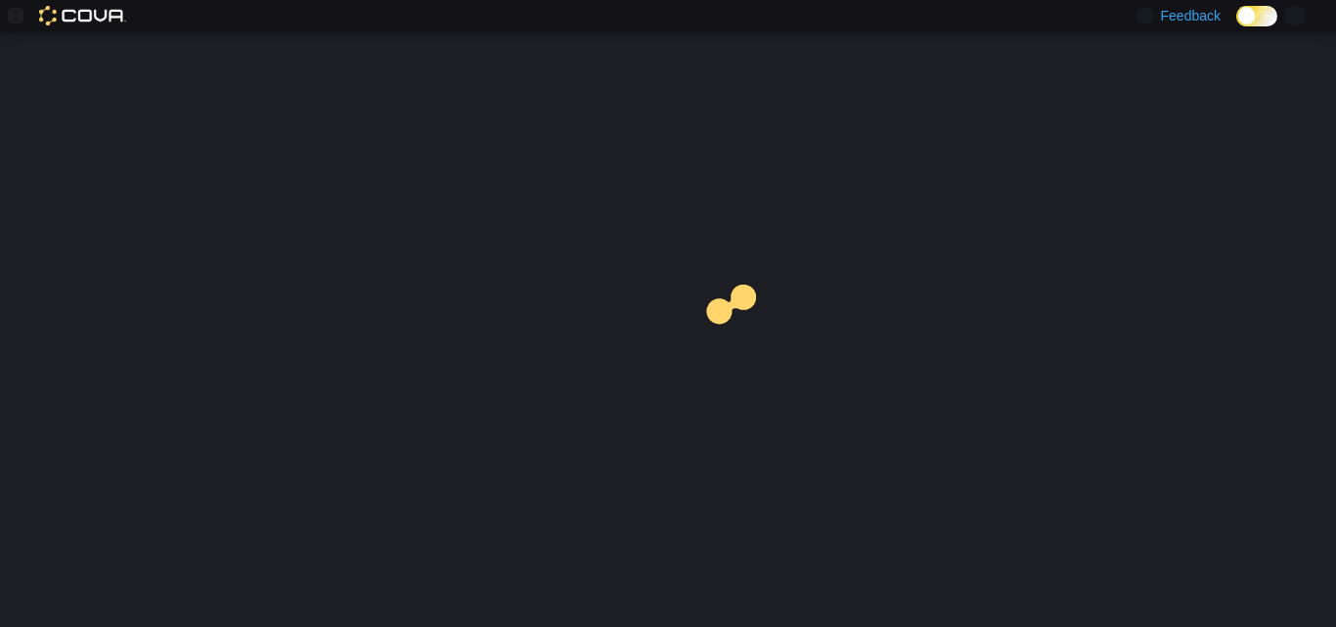  What do you see at coordinates (82, 16) in the screenshot?
I see `img: Cova` at bounding box center [82, 16].